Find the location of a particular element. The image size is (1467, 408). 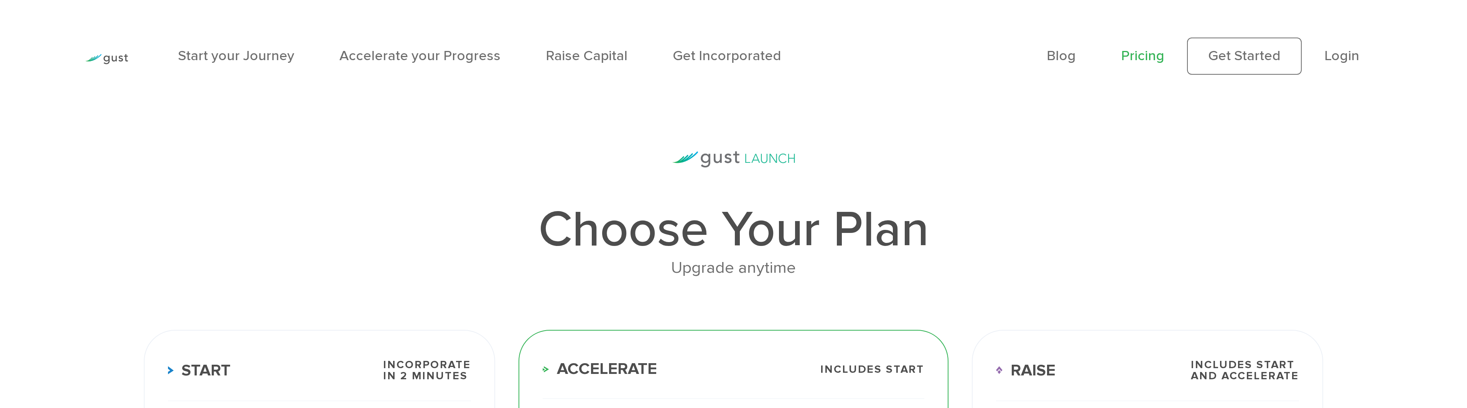

img: Raise Icon is located at coordinates (999, 370).